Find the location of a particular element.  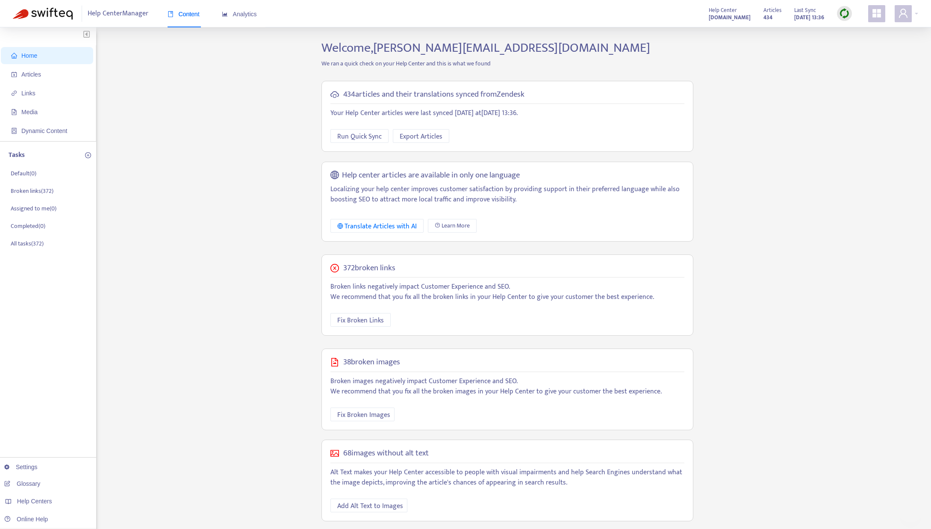

a: Glossary is located at coordinates (22, 483).